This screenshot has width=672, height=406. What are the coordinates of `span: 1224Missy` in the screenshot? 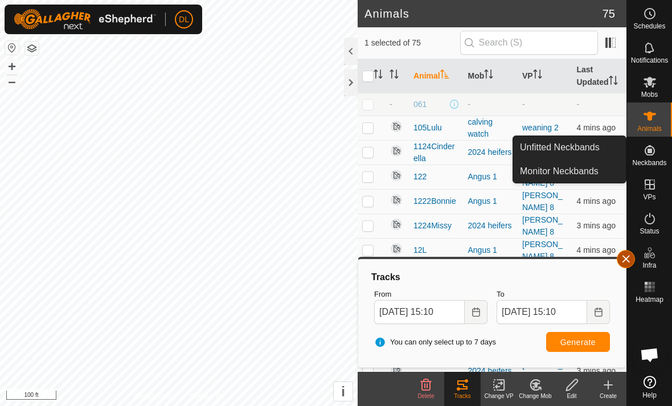 It's located at (432, 226).